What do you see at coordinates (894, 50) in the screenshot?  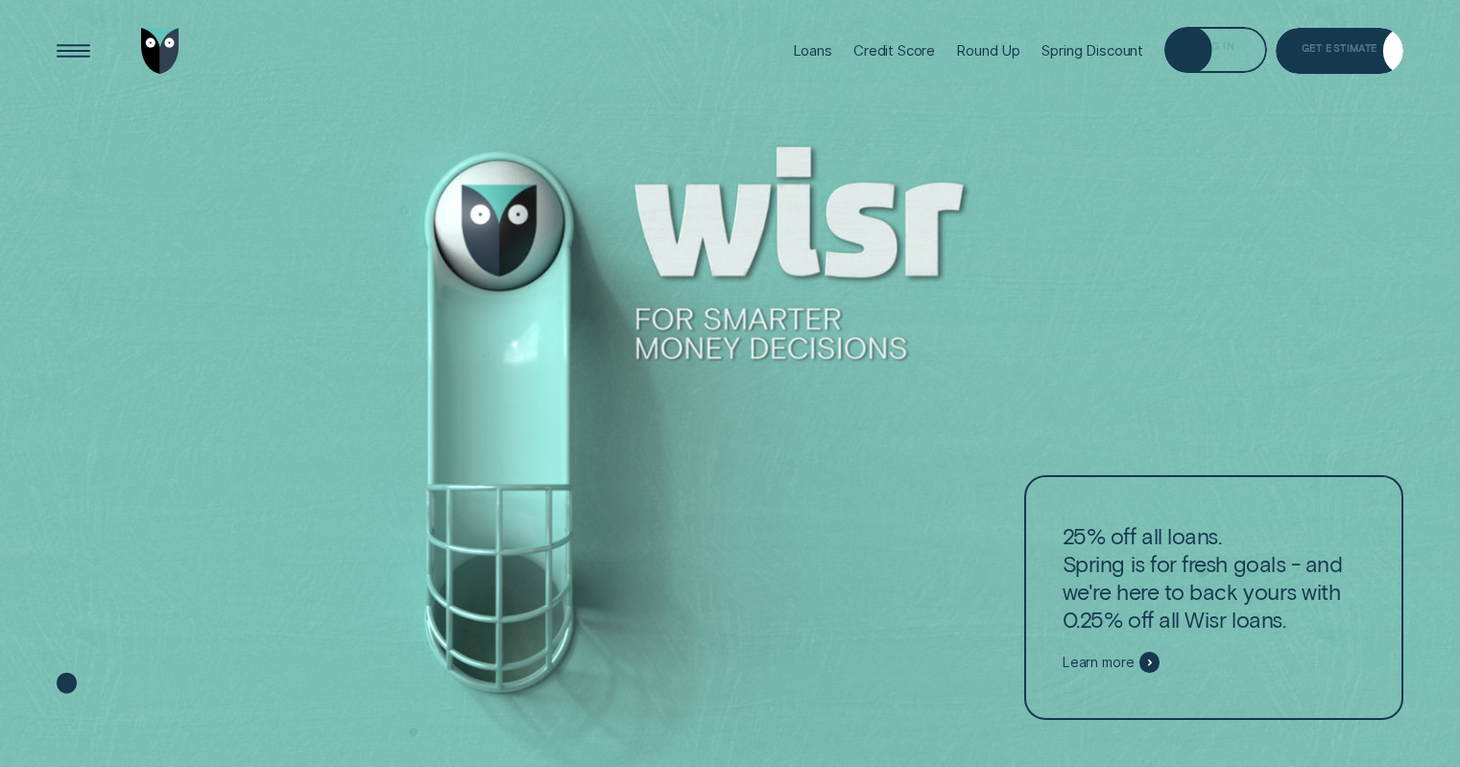 I see `div: Credit Score` at bounding box center [894, 50].